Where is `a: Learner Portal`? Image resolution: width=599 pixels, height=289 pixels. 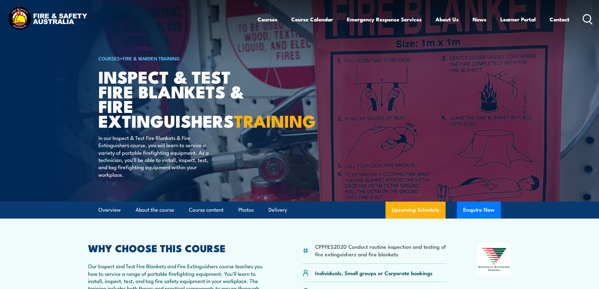
a: Learner Portal is located at coordinates (518, 19).